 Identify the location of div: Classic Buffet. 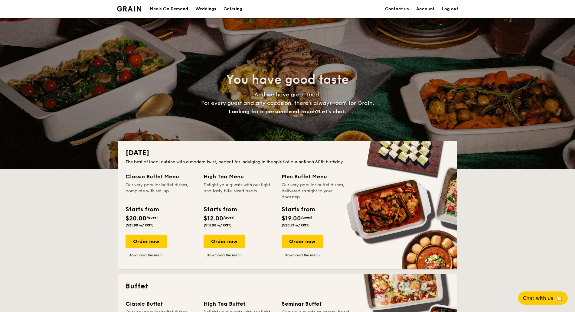
(161, 304).